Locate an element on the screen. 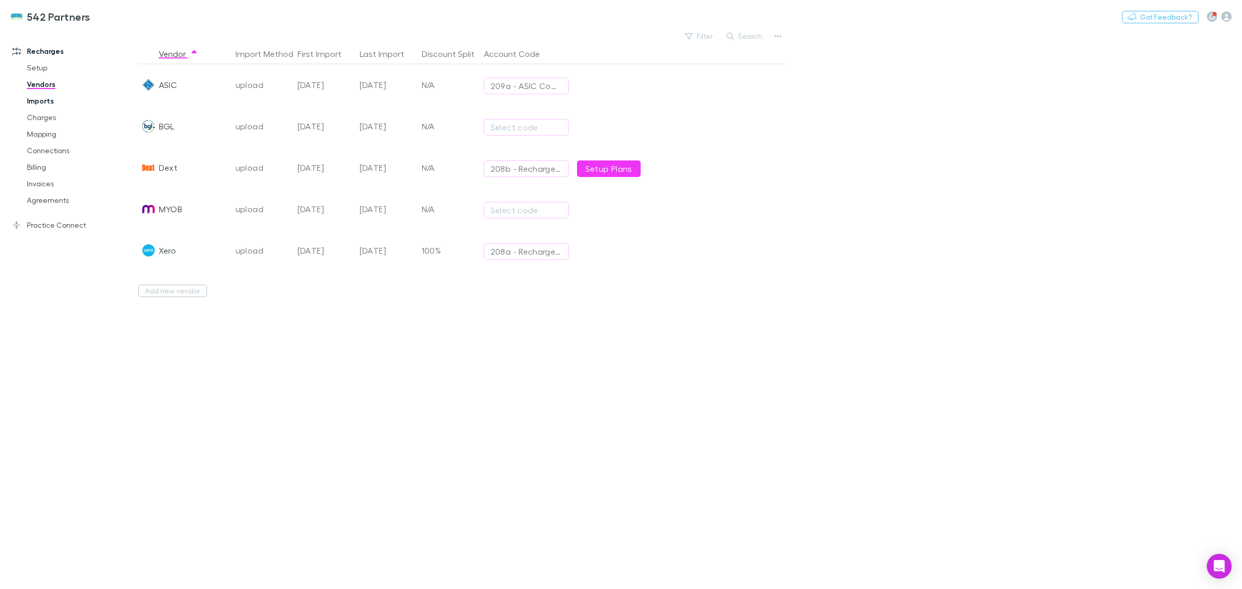  button: Vendor is located at coordinates (179, 54).